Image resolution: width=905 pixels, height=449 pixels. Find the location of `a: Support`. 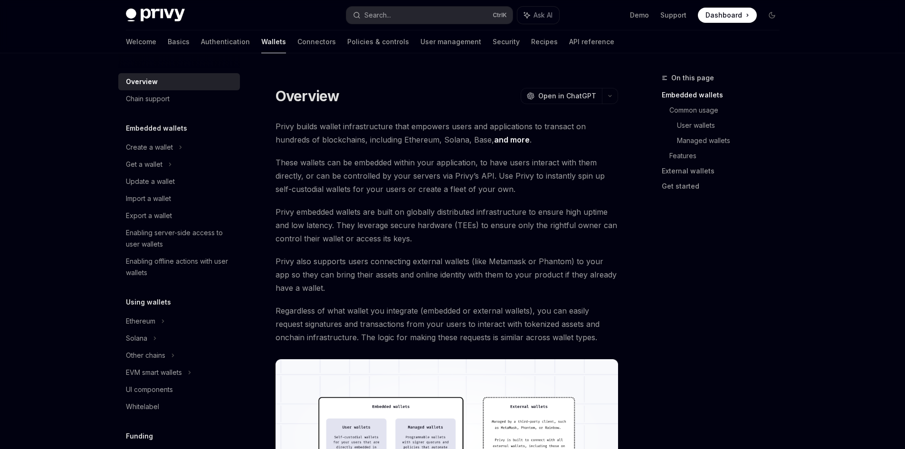

a: Support is located at coordinates (673, 15).